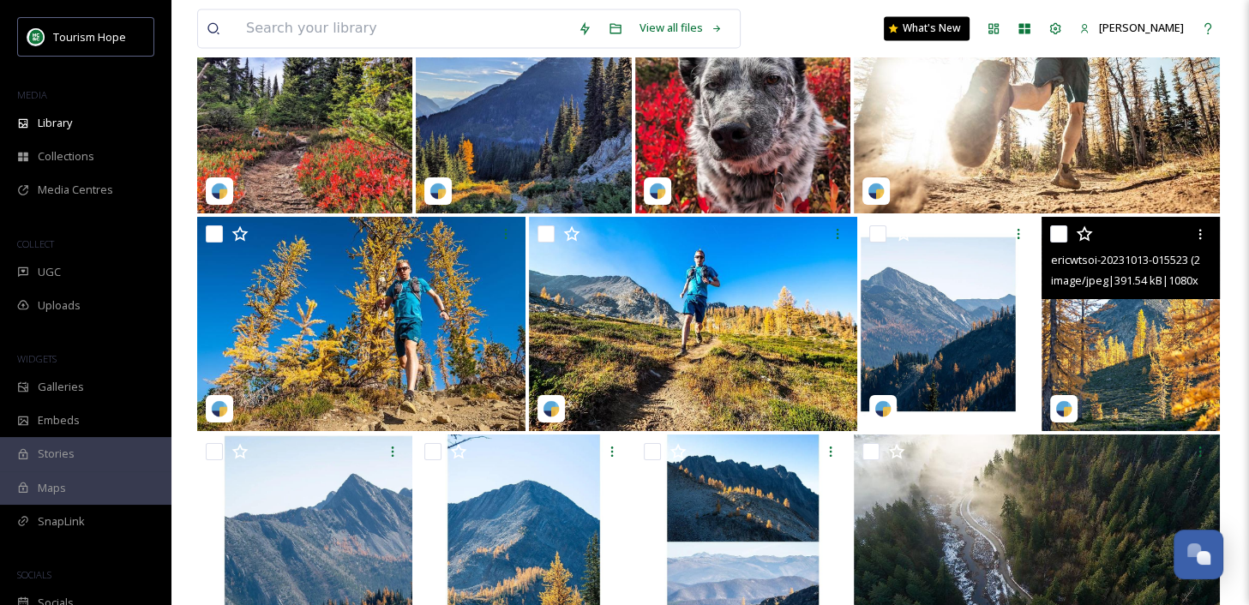 This screenshot has width=1249, height=605. What do you see at coordinates (34, 574) in the screenshot?
I see `span: SOCIALS` at bounding box center [34, 574].